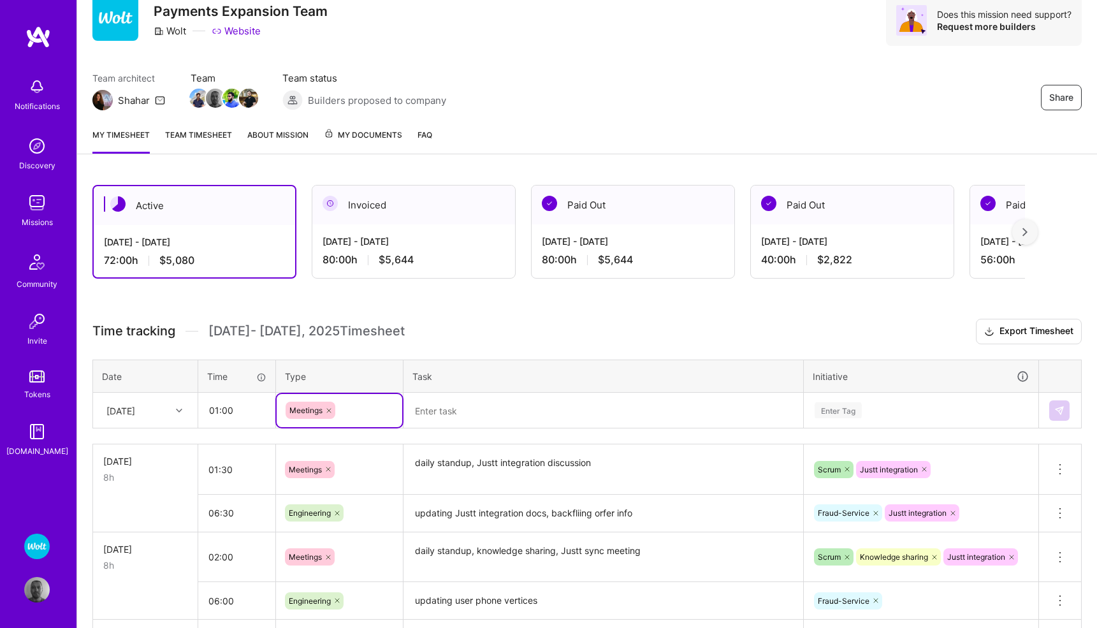 This screenshot has height=628, width=1097. Describe the element at coordinates (160, 100) in the screenshot. I see `i: icon Mail` at that location.